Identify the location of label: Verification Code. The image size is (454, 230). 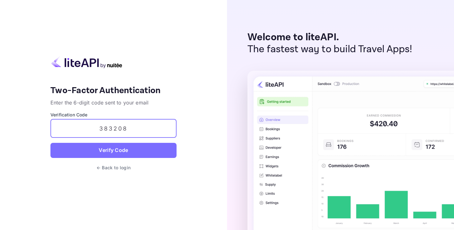
(113, 115).